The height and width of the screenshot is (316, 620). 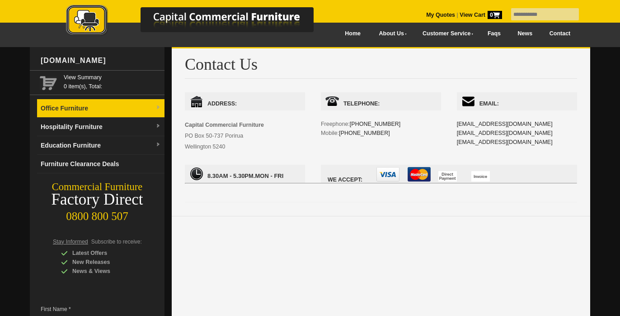 I want to click on a: Hospitality Furnituredropdown, so click(x=101, y=127).